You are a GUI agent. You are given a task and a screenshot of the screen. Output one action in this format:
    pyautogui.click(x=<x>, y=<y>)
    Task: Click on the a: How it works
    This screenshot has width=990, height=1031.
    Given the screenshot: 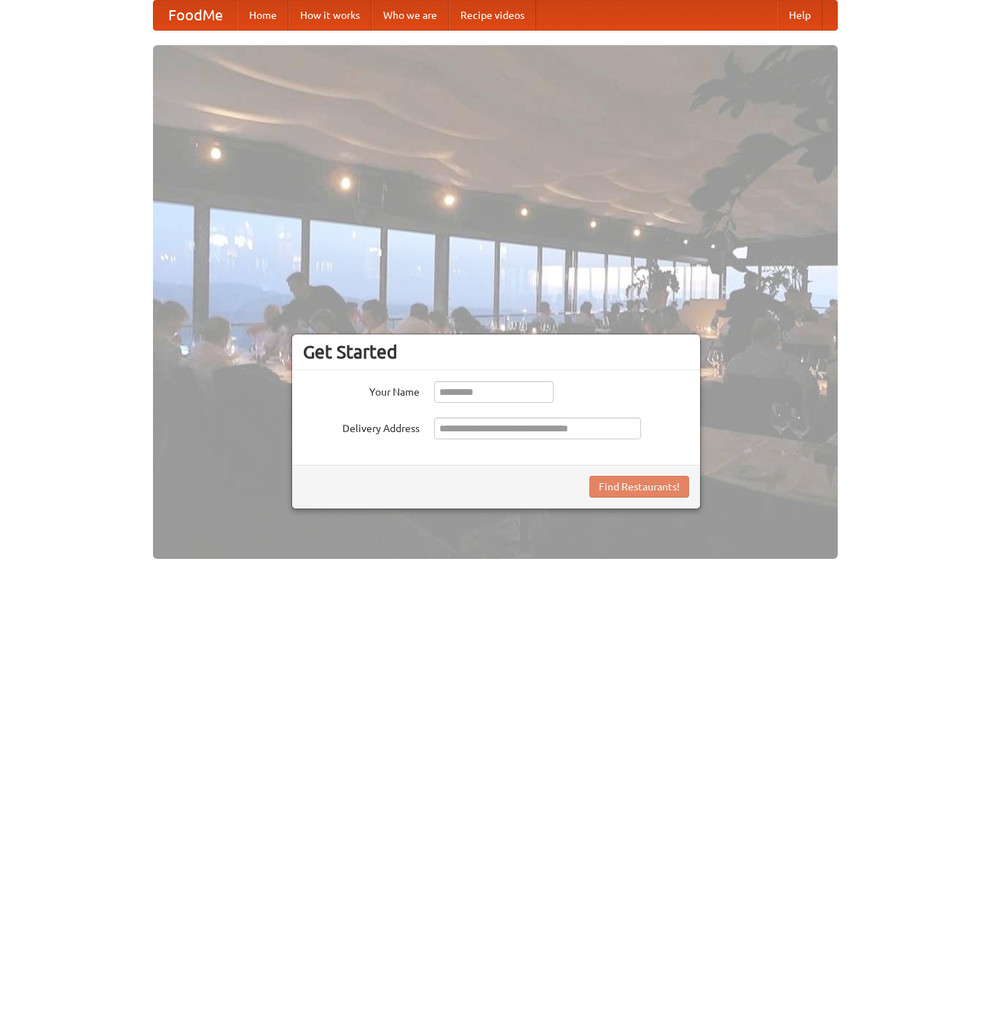 What is the action you would take?
    pyautogui.click(x=330, y=15)
    